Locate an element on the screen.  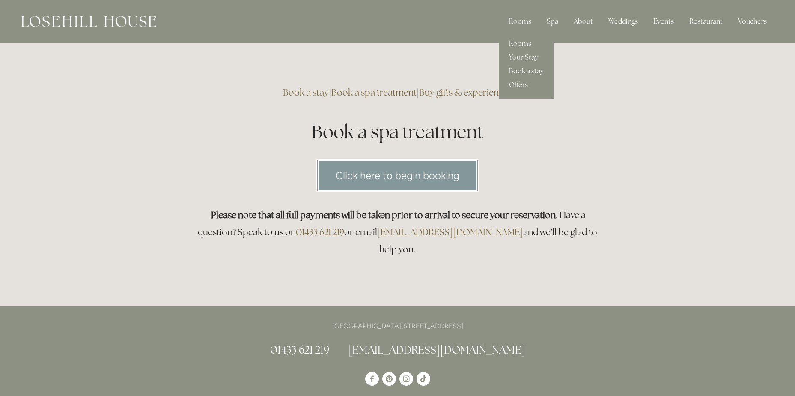
a: Book a spa treatment is located at coordinates (374, 92).